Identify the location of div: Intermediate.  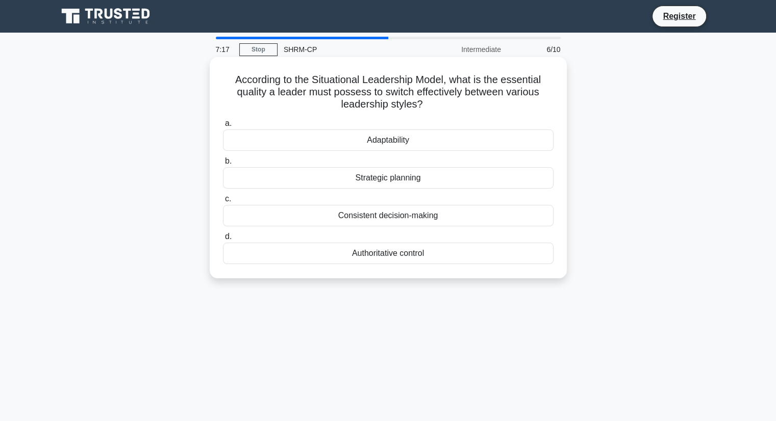
(462, 49).